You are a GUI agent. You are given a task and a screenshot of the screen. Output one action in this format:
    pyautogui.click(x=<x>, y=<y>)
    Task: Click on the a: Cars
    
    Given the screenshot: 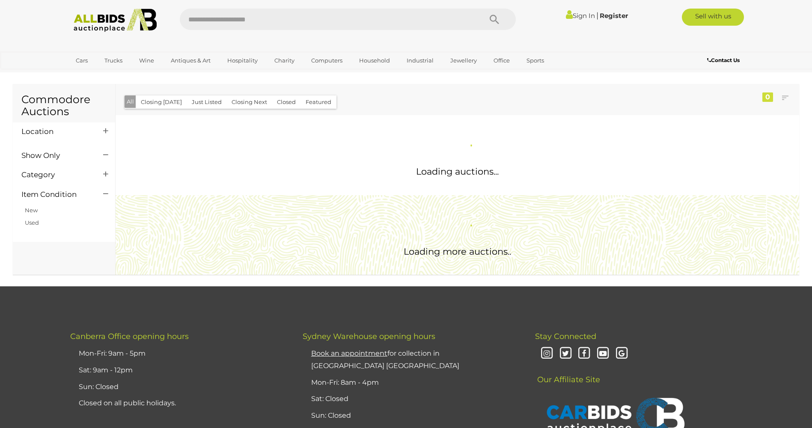 What is the action you would take?
    pyautogui.click(x=82, y=60)
    